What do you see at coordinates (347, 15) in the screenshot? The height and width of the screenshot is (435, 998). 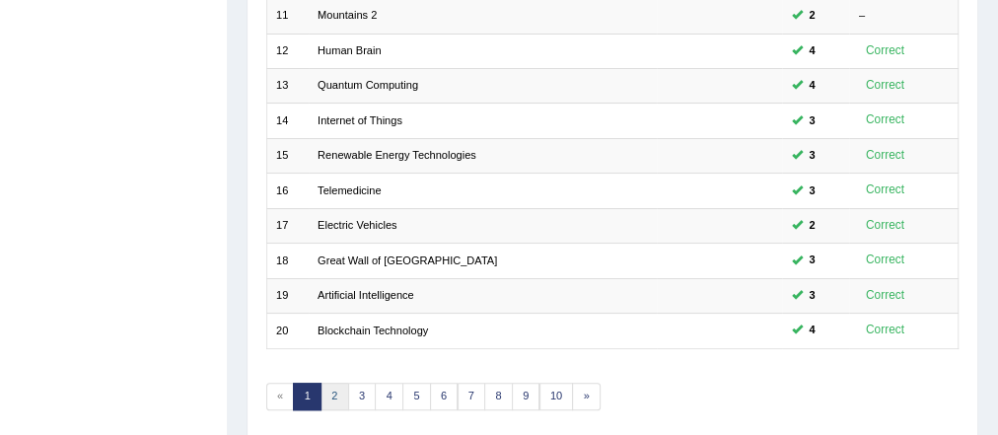 I see `a: Mountains 2` at bounding box center [347, 15].